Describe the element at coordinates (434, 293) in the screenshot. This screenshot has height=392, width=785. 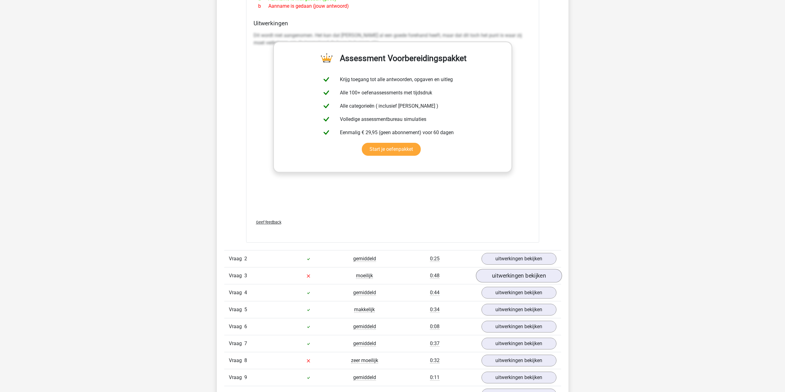
I see `span: 0:44` at that location.